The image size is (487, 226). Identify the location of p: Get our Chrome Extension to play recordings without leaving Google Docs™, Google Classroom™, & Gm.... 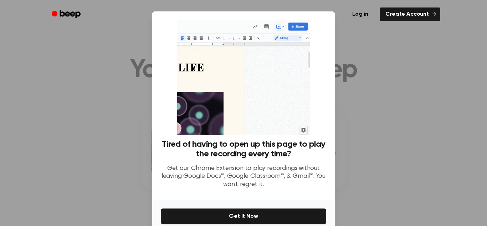
(243, 176).